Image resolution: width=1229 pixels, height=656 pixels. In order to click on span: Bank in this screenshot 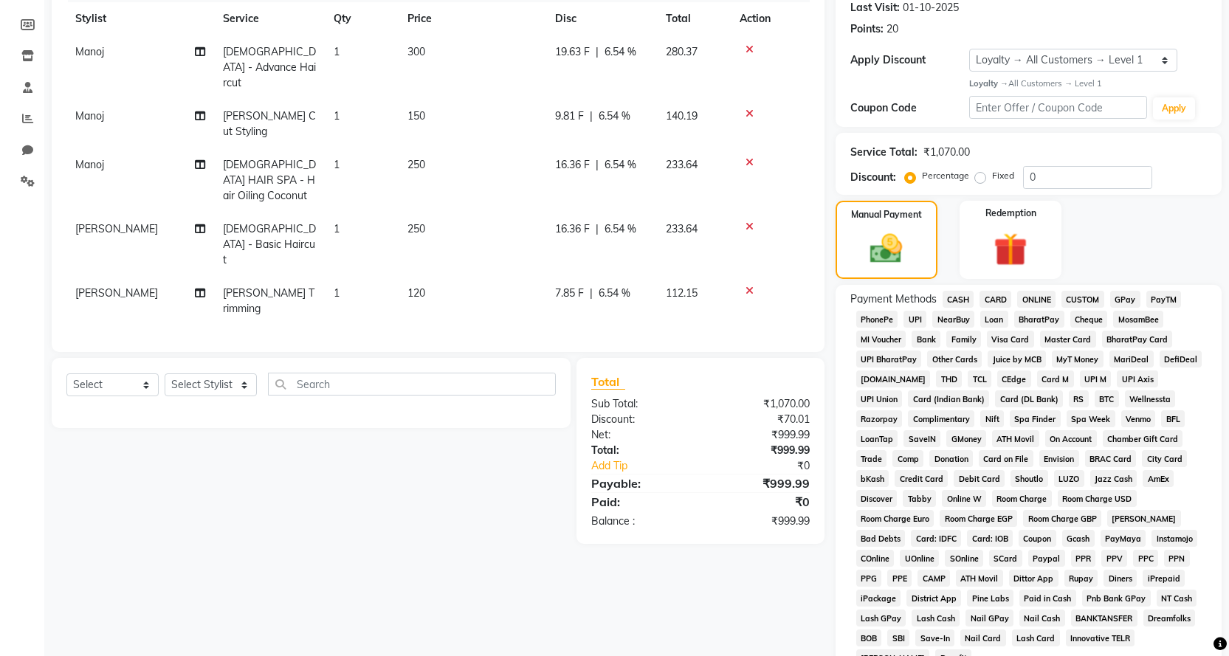, I will do `click(926, 339)`.